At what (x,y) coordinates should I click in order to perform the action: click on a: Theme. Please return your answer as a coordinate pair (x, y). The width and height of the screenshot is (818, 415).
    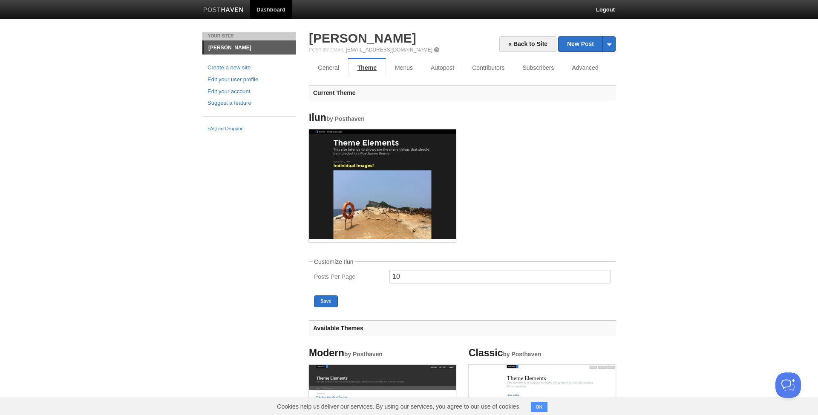
    Looking at the image, I should click on (367, 68).